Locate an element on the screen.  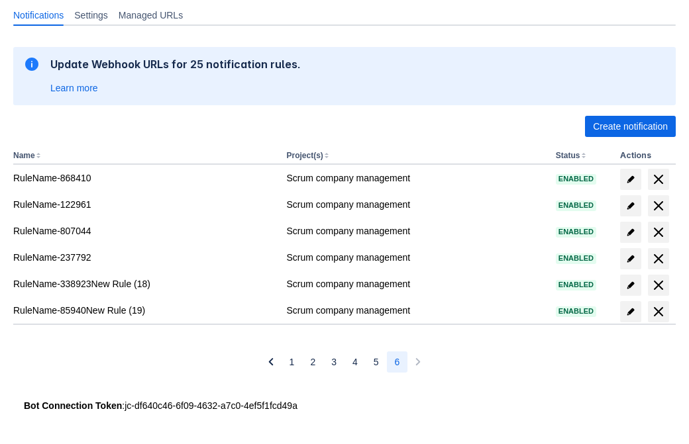
button: Page 3 is located at coordinates (334, 362).